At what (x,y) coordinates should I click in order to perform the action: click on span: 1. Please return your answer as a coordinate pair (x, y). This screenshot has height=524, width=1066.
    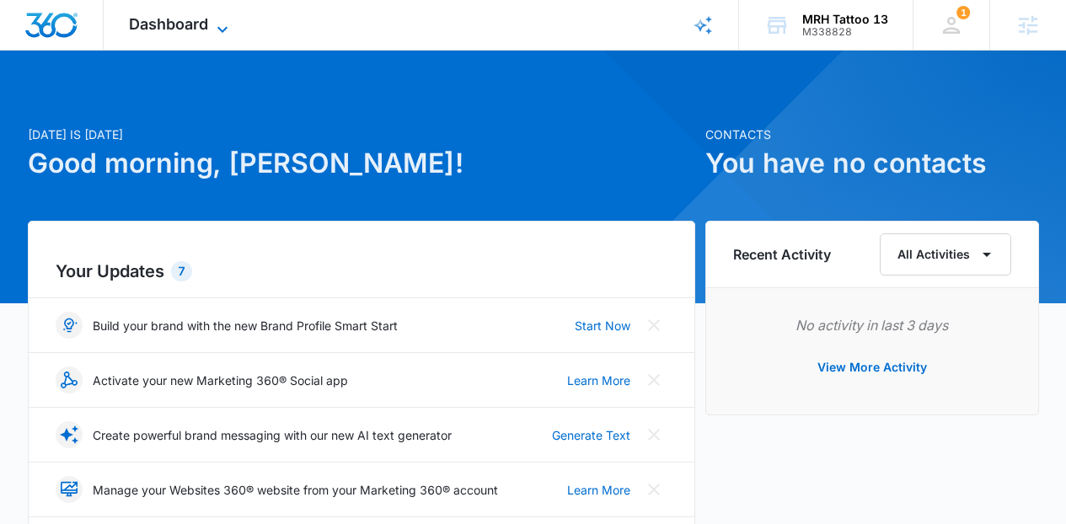
    Looking at the image, I should click on (963, 13).